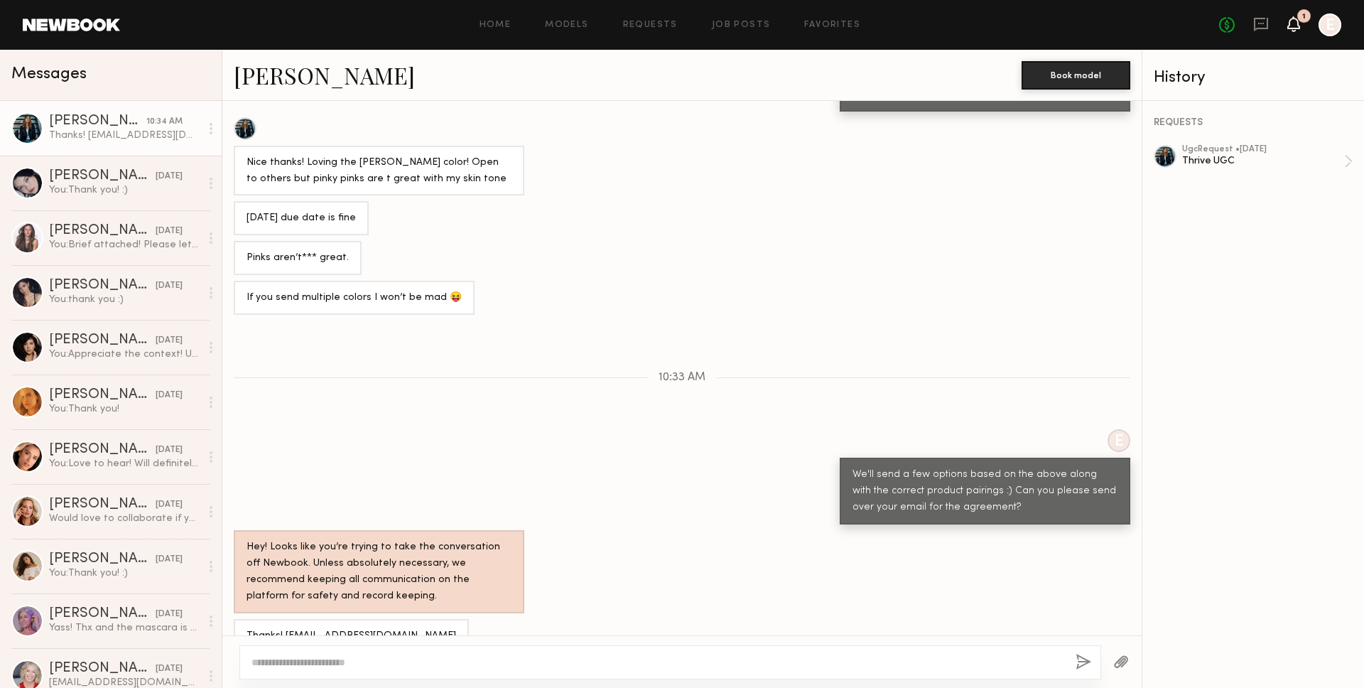 This screenshot has height=688, width=1364. What do you see at coordinates (1253, 77) in the screenshot?
I see `div: History` at bounding box center [1253, 77].